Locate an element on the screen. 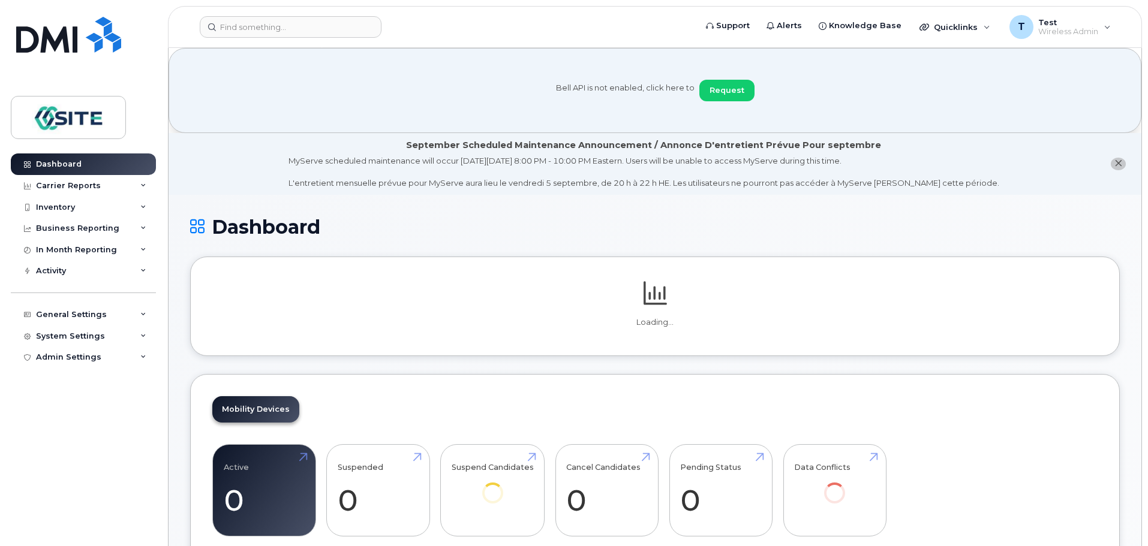  button: close notification is located at coordinates (1118, 164).